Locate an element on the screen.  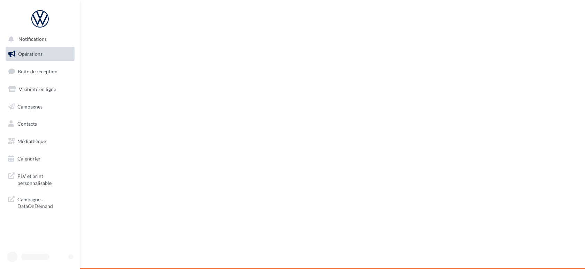
a: Contacts is located at coordinates (40, 124).